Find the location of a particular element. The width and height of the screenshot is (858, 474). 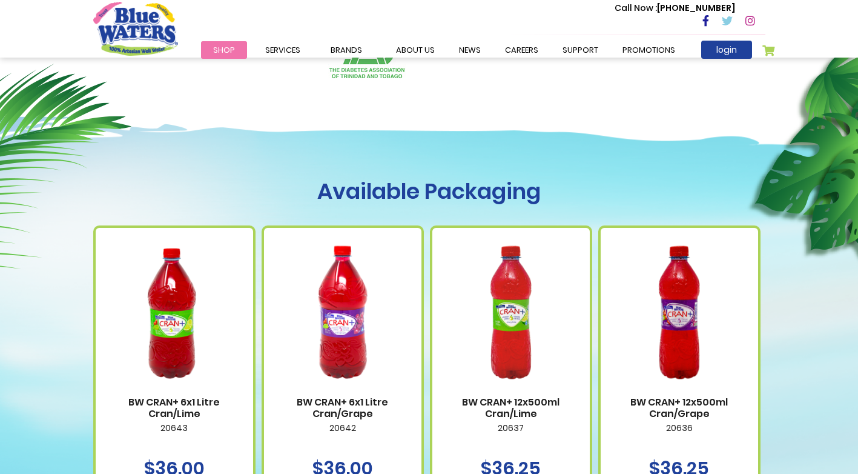

img: BW CRAN+ 12x500ml Cran/Lime is located at coordinates (511, 312).